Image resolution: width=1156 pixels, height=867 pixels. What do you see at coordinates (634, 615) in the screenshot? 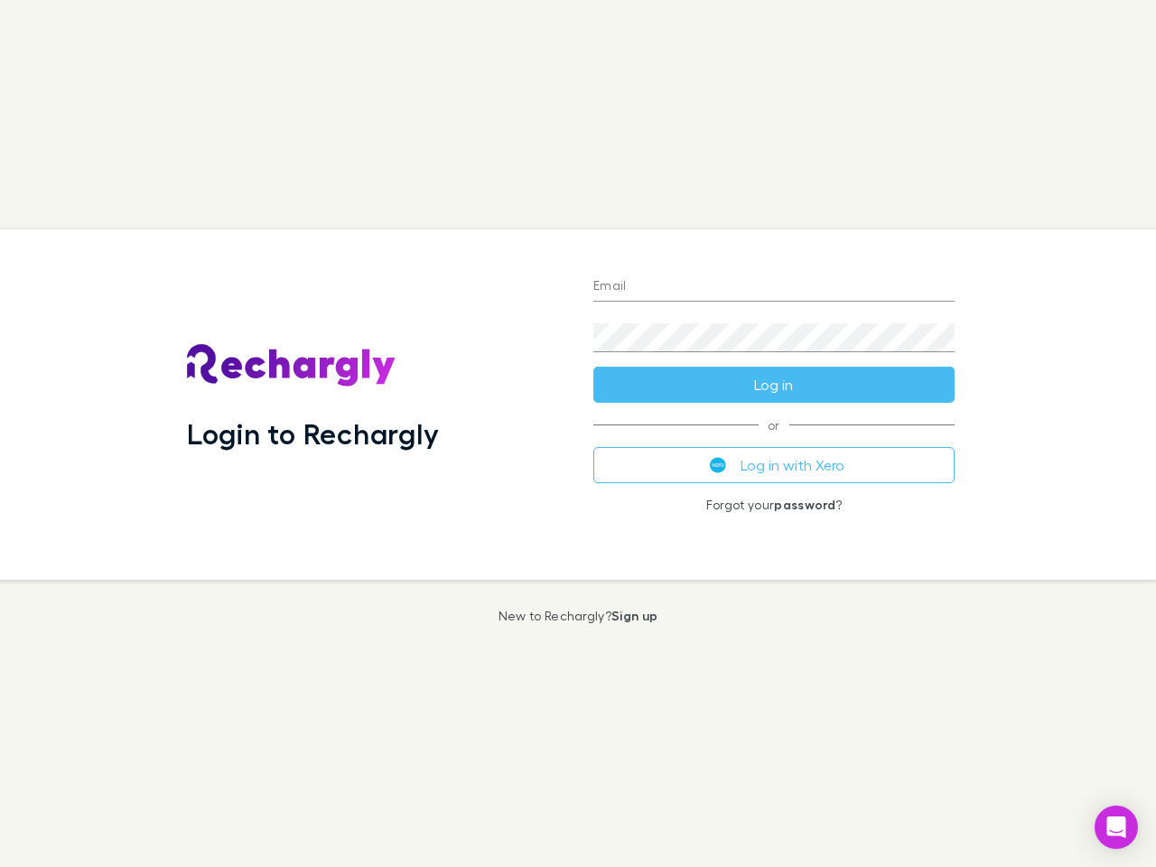
I see `a: Sign up` at bounding box center [634, 615].